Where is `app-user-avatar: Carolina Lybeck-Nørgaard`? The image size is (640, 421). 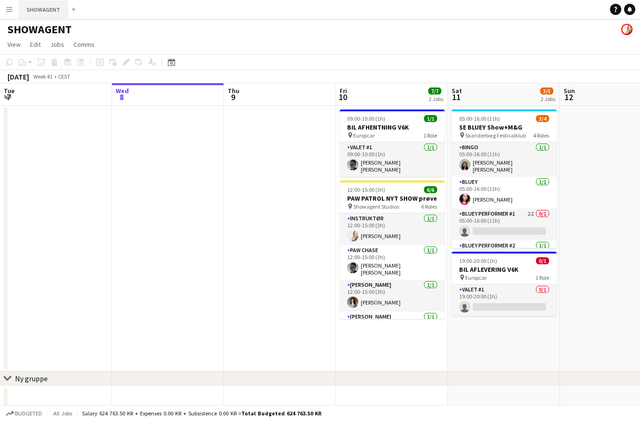 app-user-avatar: Carolina Lybeck-Nørgaard is located at coordinates (627, 30).